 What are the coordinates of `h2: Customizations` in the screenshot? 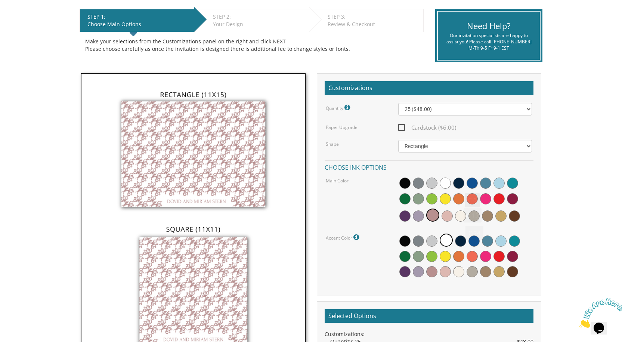 It's located at (429, 88).